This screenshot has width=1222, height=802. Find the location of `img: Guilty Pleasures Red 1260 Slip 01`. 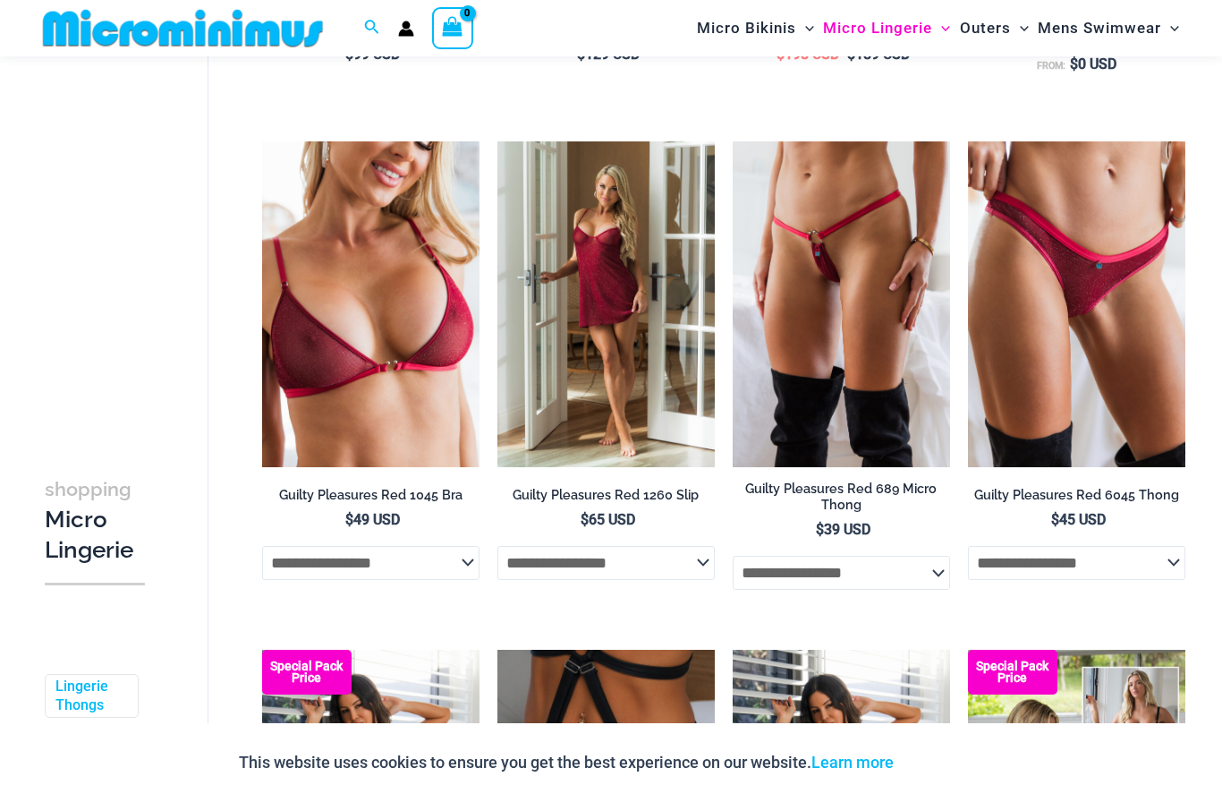

img: Guilty Pleasures Red 1260 Slip 01 is located at coordinates (606, 304).